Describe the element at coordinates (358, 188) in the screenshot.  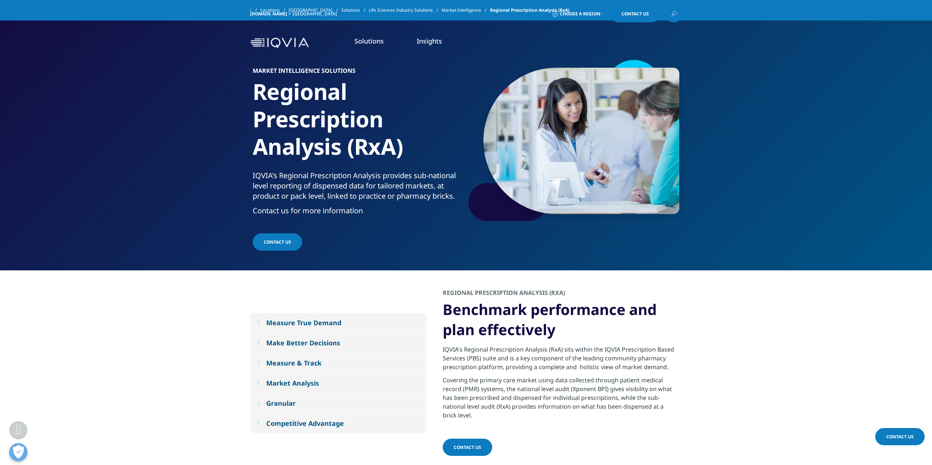
I see `p: IQVIA’s Regional Prescription Analysis provides sub-national level reporting of dispensed data fo...` at that location.